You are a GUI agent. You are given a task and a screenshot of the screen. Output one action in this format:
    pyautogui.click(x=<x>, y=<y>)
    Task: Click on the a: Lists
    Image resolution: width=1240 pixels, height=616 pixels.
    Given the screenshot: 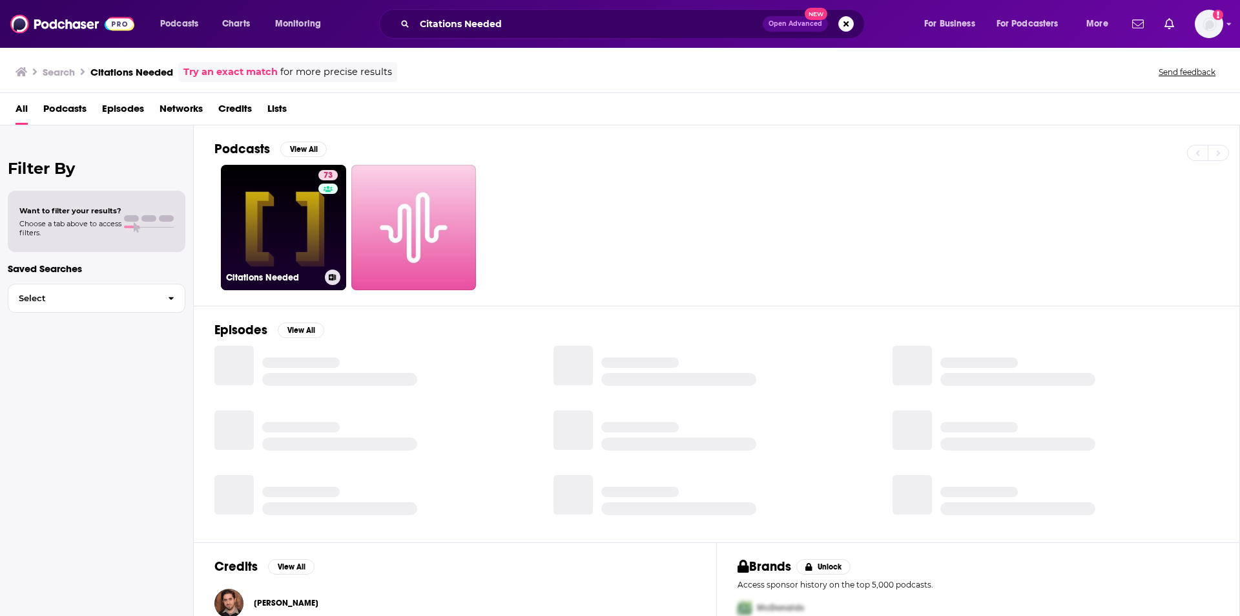 What is the action you would take?
    pyautogui.click(x=277, y=111)
    